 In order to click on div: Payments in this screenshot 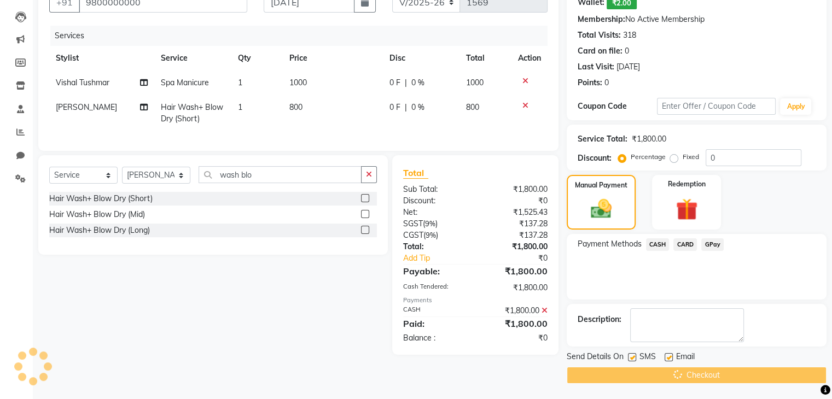, I will do `click(475, 300)`.